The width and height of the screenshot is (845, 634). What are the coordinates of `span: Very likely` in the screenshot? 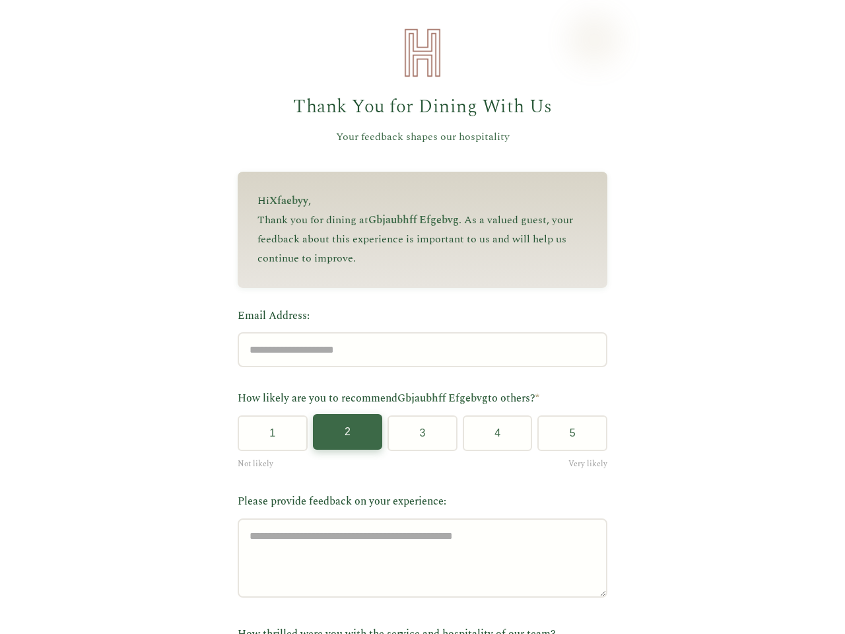 It's located at (587, 463).